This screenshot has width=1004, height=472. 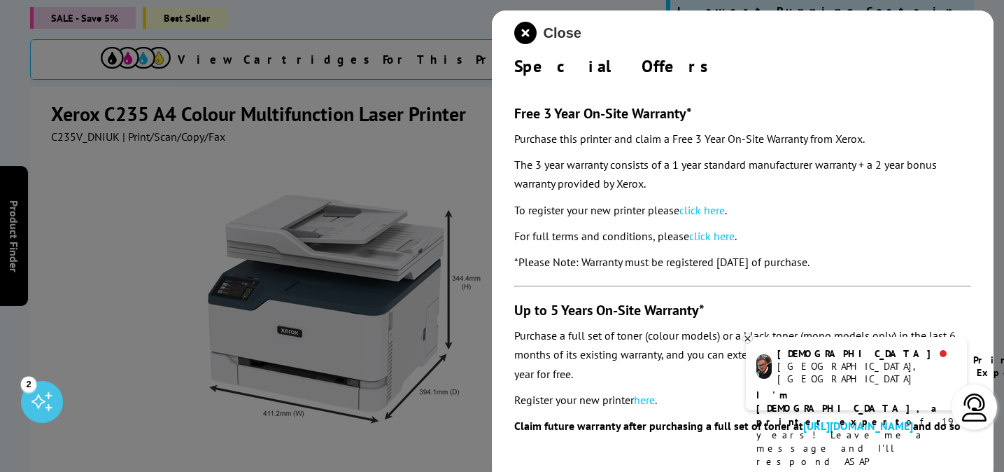 I want to click on h3: Free 3 Year On-Site Warranty*, so click(x=743, y=113).